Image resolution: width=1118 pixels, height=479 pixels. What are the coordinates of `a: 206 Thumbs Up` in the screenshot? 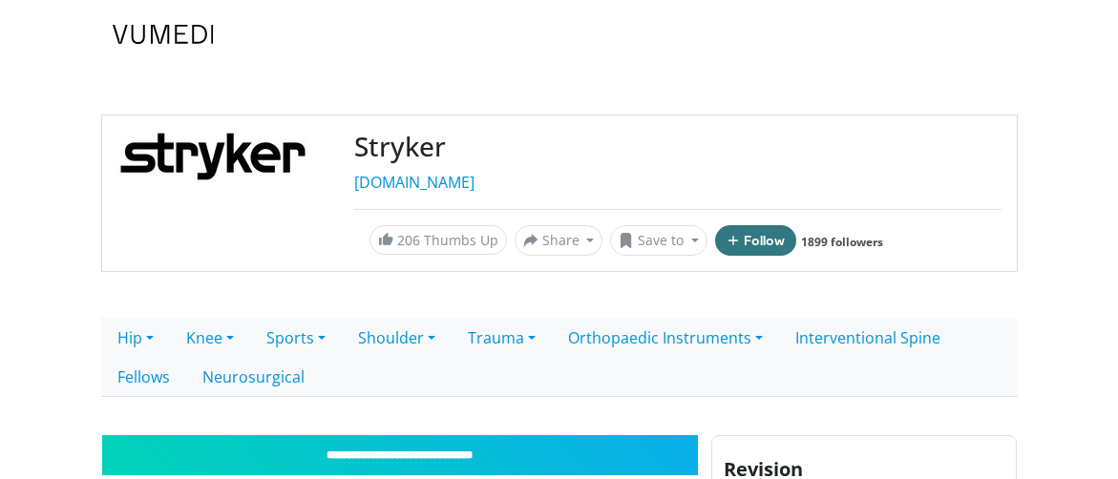 It's located at (438, 240).